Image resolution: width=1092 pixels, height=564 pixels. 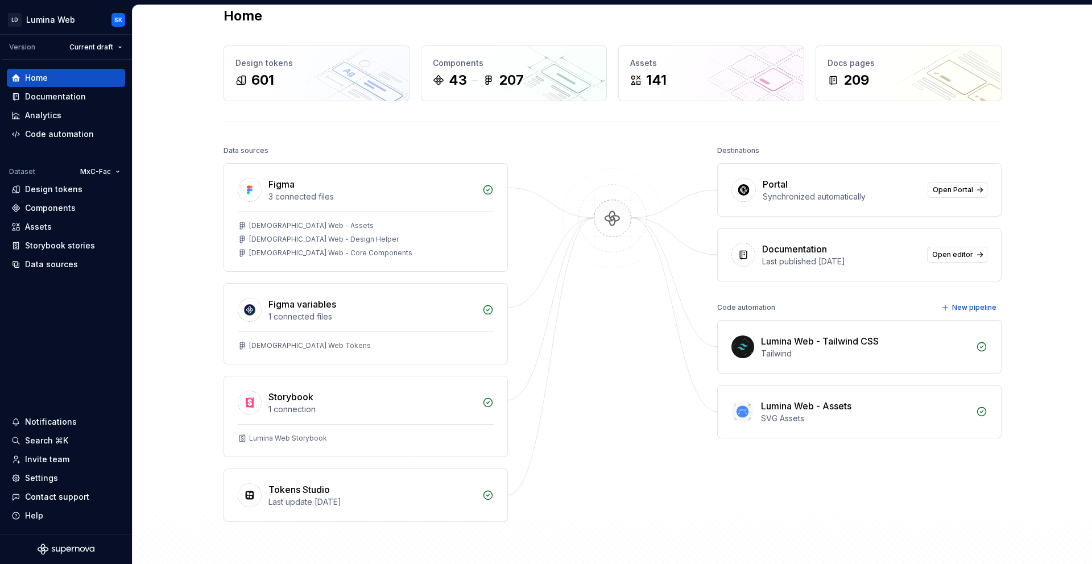 What do you see at coordinates (908, 73) in the screenshot?
I see `a: Docs pages209` at bounding box center [908, 73].